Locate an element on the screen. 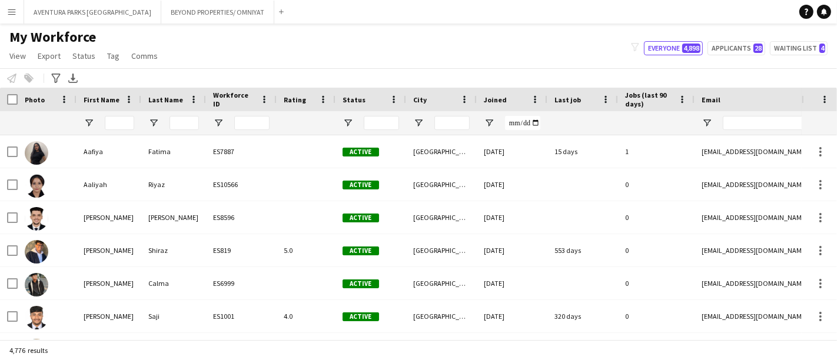  span: View is located at coordinates (18, 56).